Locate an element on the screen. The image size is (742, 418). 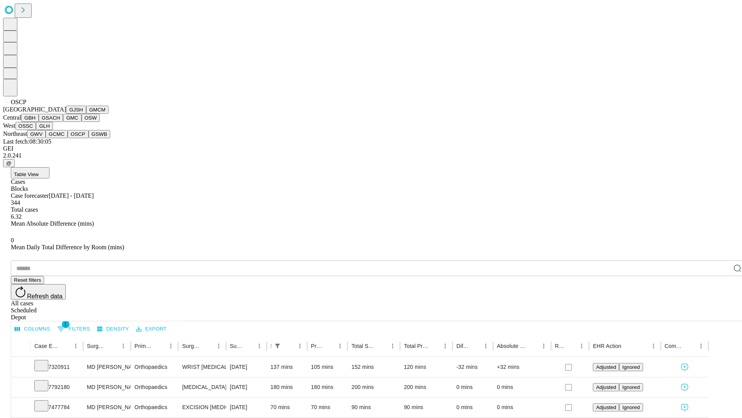
button: Density is located at coordinates (113, 329).